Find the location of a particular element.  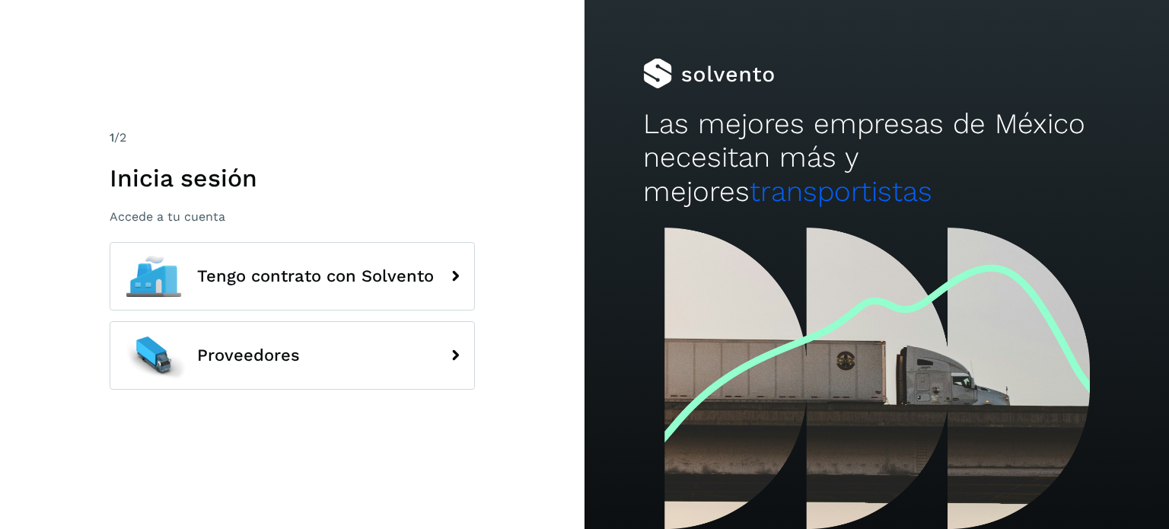

span: Proveedores is located at coordinates (248, 355).